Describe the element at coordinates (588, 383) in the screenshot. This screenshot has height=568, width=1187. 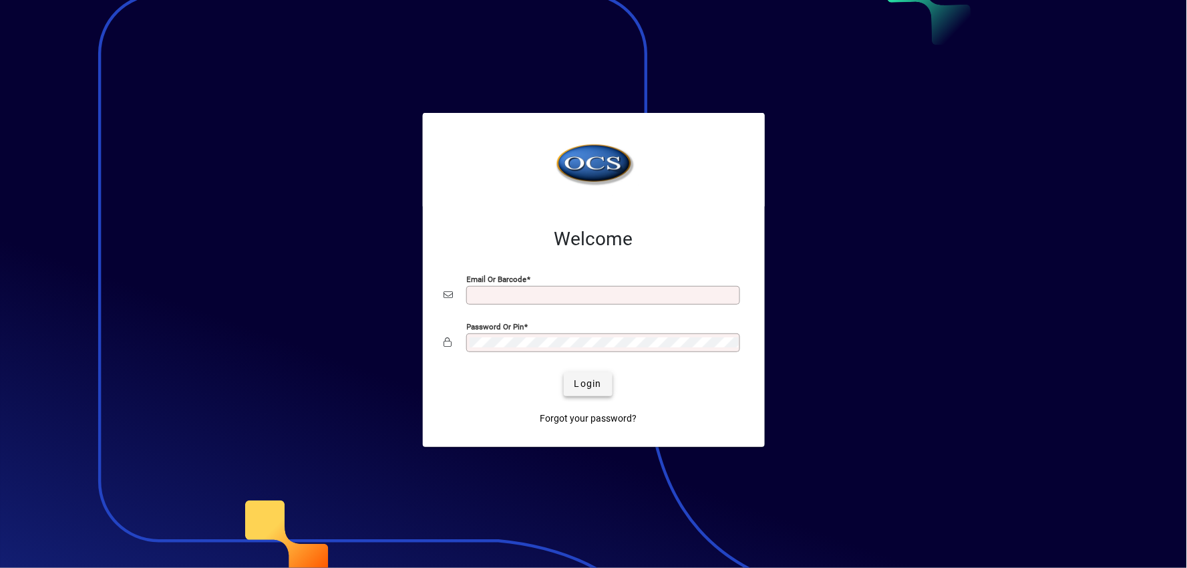
I see `span: Login` at that location.